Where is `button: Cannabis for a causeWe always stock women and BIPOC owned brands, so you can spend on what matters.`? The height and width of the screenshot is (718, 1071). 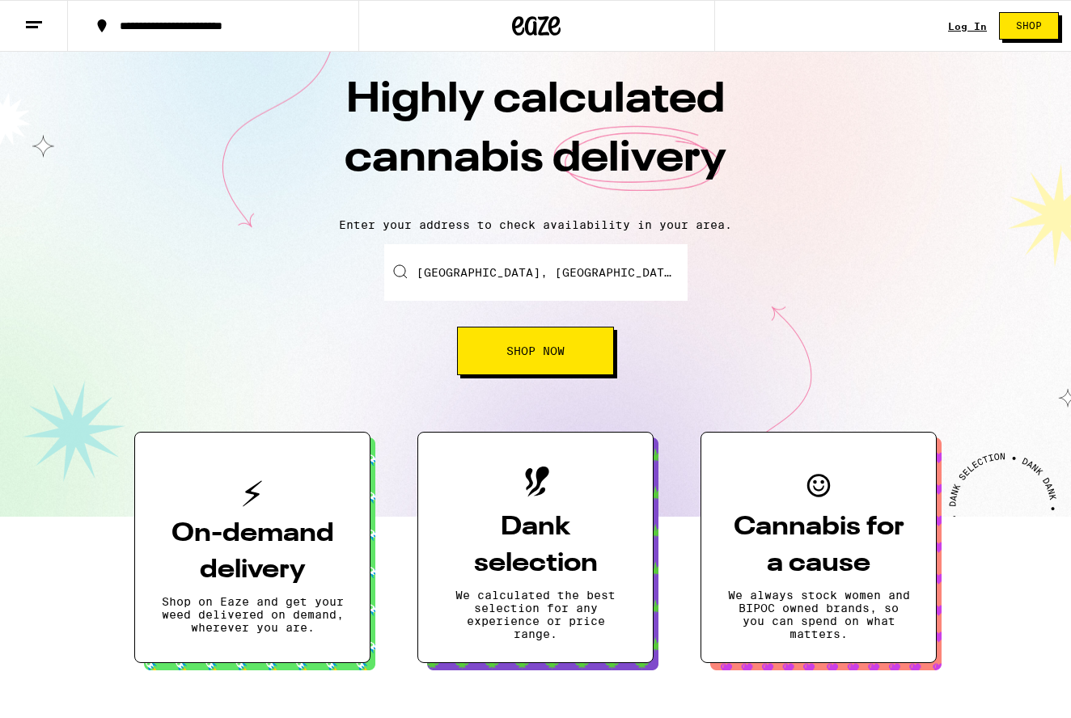 button: Cannabis for a causeWe always stock women and BIPOC owned brands, so you can spend on what matters. is located at coordinates (819, 548).